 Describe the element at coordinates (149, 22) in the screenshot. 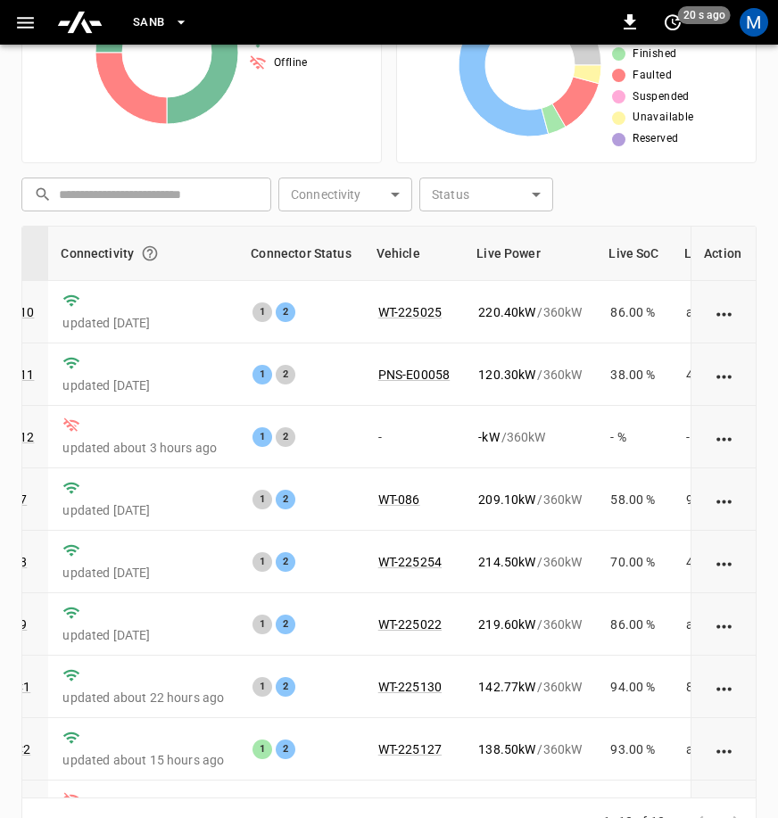

I see `span: SanB` at that location.